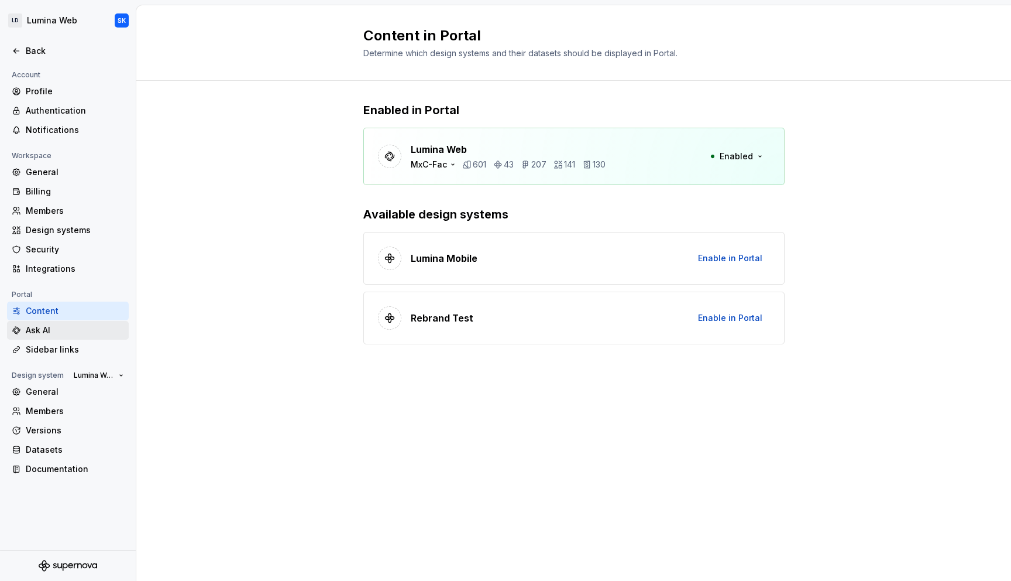 The width and height of the screenshot is (1011, 581). I want to click on svg: Supernova Logo, so click(68, 565).